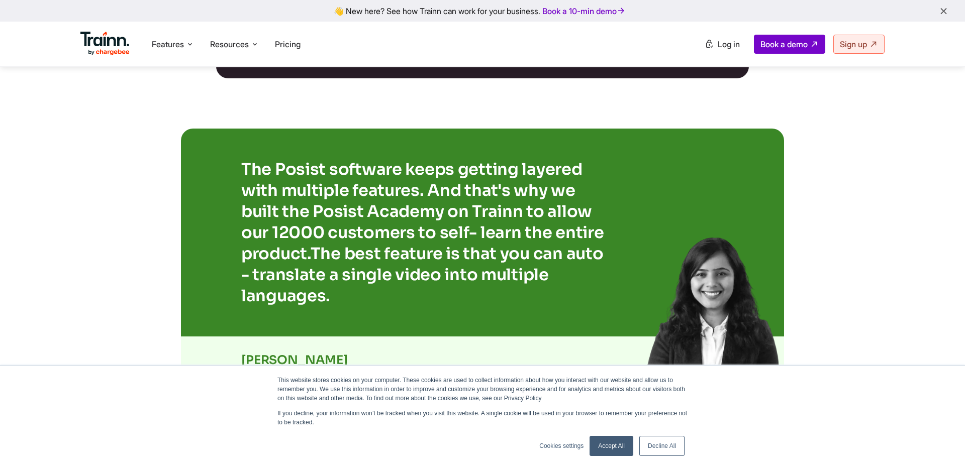  What do you see at coordinates (722, 44) in the screenshot?
I see `a: Log in` at bounding box center [722, 44].